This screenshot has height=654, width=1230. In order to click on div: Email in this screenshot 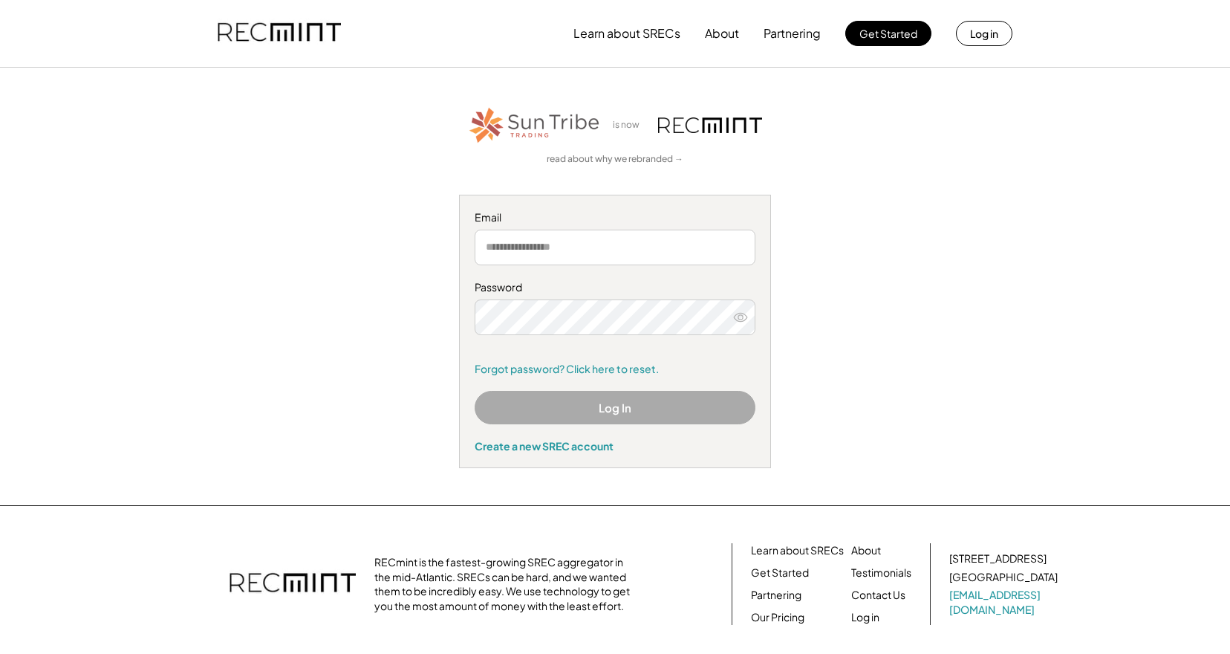, I will do `click(615, 218)`.